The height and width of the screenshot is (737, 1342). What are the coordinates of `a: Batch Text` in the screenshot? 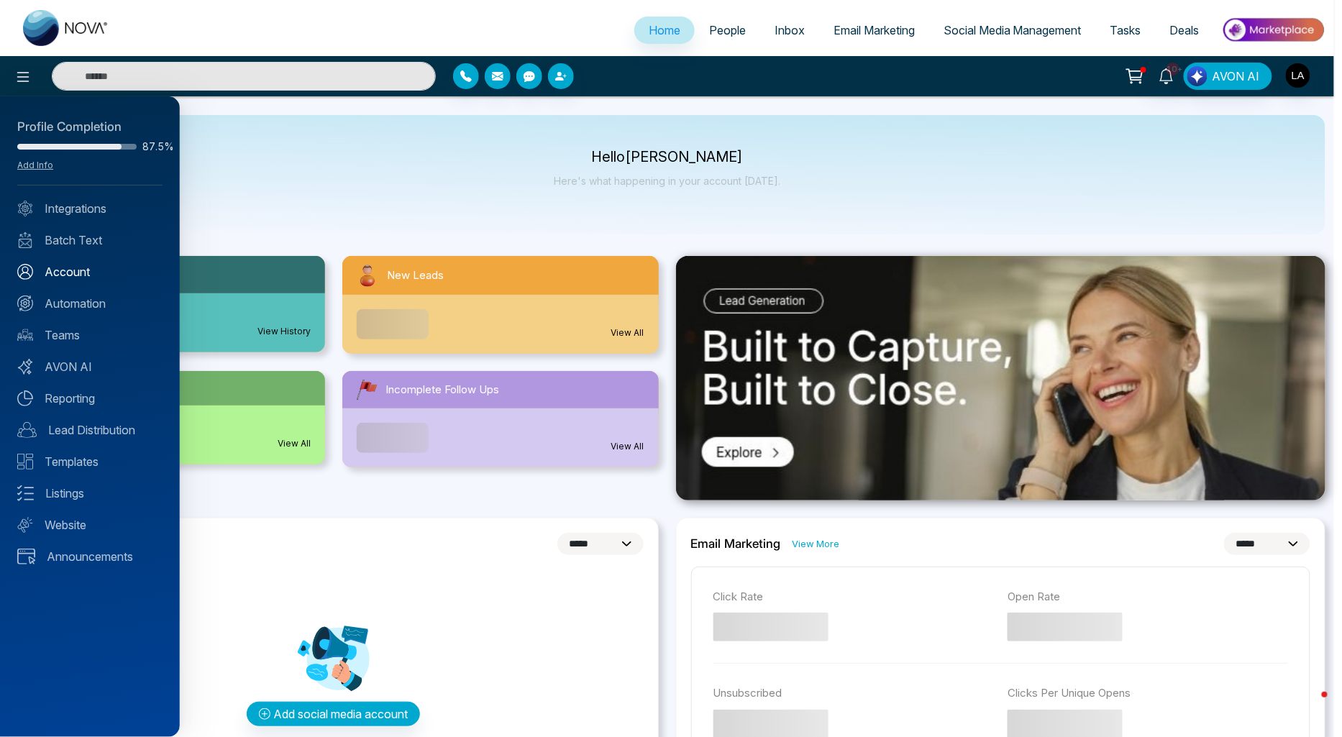 It's located at (90, 240).